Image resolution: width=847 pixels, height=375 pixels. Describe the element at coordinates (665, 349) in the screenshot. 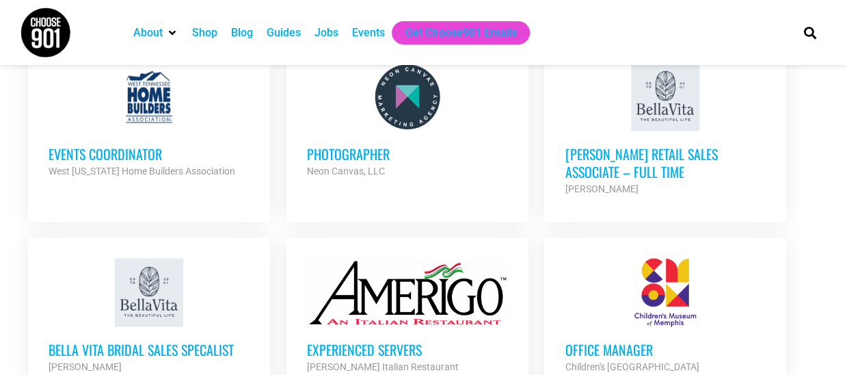

I see `h3: Office Manager` at that location.